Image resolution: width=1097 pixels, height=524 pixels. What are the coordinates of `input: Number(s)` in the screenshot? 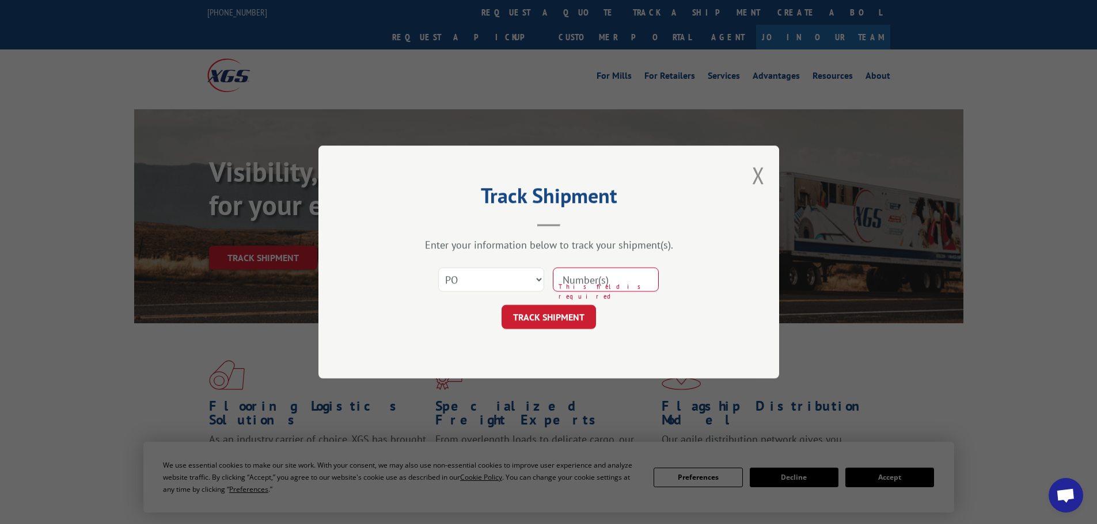 It's located at (606, 280).